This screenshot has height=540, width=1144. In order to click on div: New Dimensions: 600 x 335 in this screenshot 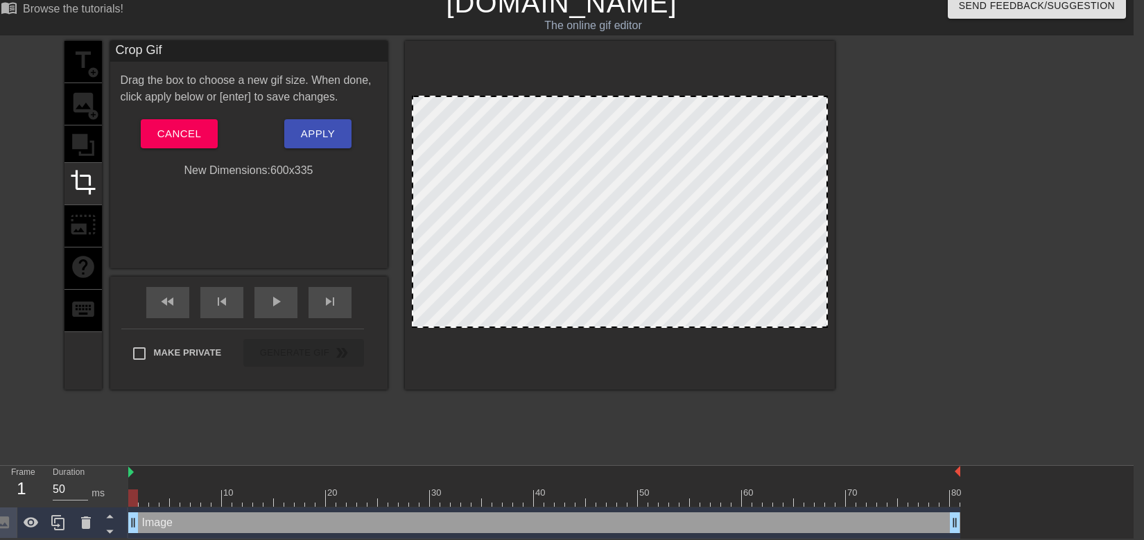, I will do `click(249, 171)`.